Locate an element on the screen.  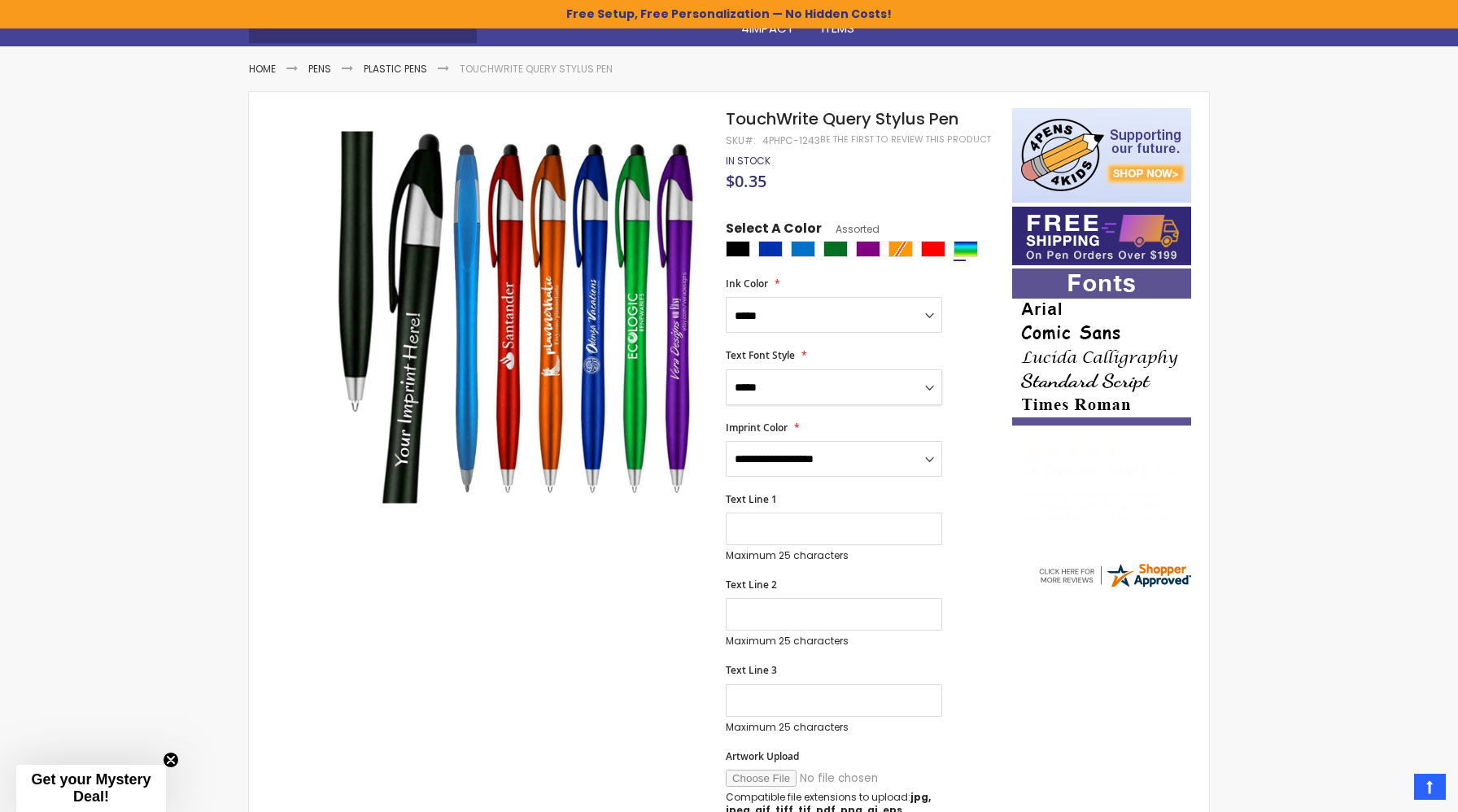
a: Top is located at coordinates (1429, 787).